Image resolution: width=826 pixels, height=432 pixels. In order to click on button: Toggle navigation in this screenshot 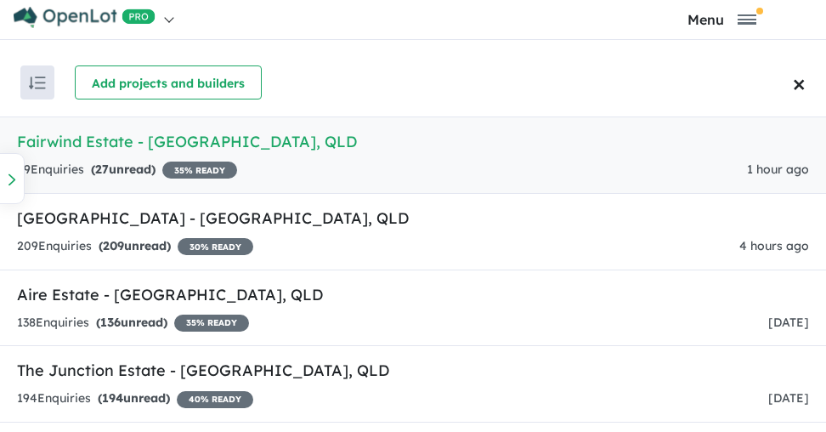, I will do `click(722, 19)`.